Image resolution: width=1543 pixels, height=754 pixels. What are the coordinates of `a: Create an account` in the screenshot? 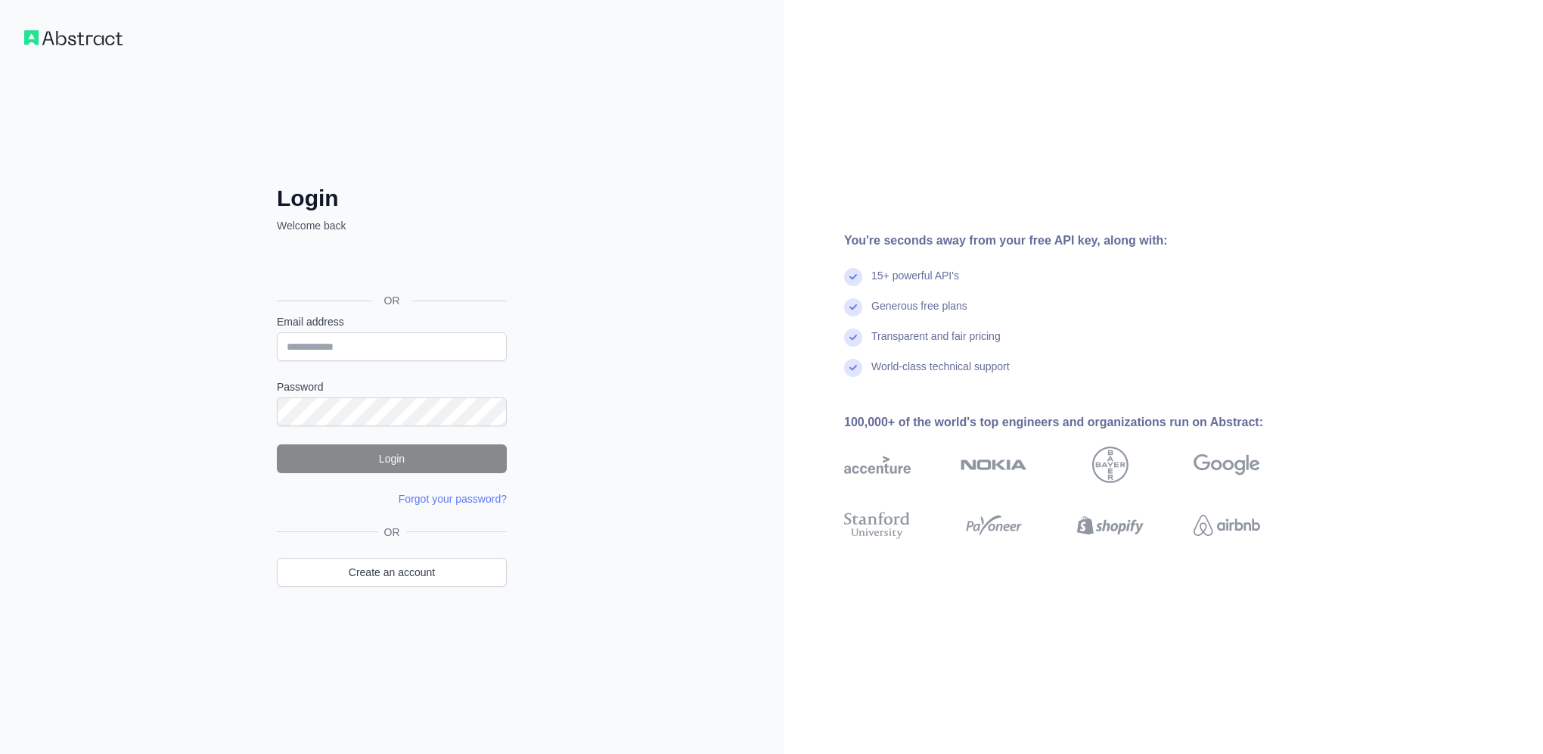 It's located at (392, 572).